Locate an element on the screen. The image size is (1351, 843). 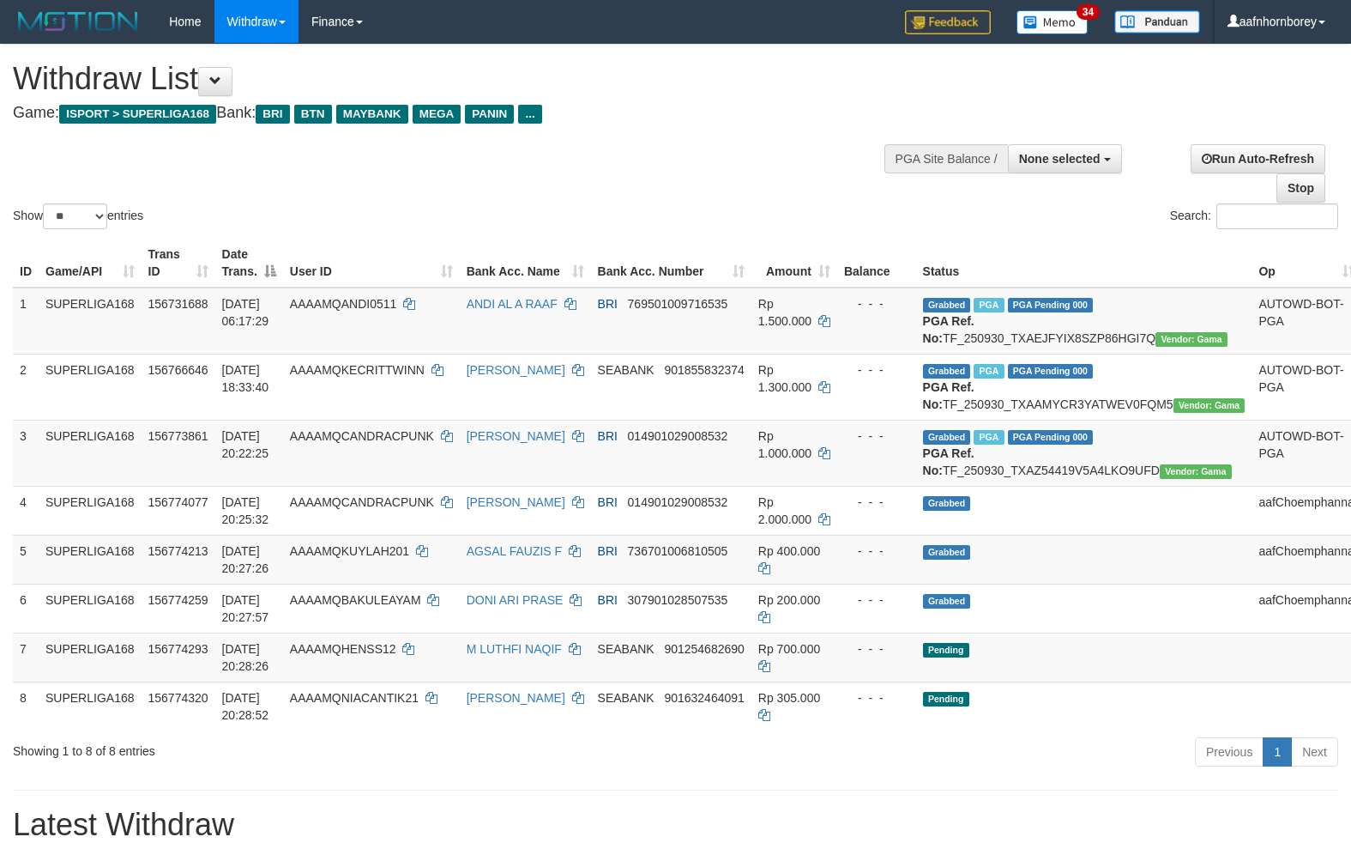
th: Bank Acc. Number: activate to sort column ascending is located at coordinates (671, 263).